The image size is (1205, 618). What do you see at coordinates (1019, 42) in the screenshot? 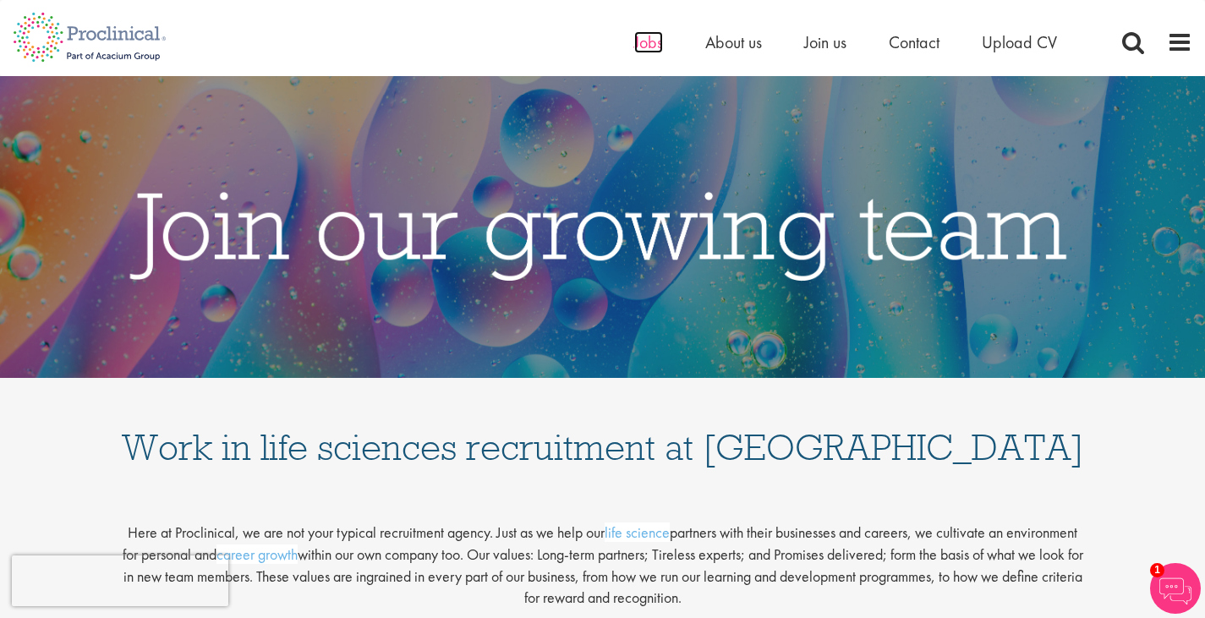
I see `span: Upload CV` at bounding box center [1019, 42].